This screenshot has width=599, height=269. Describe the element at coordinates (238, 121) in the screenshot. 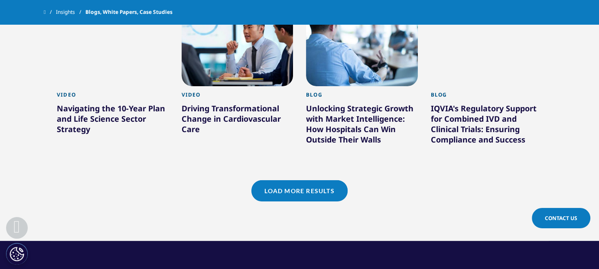

I see `div: Driving Transformational Change in Cardiovascular Care` at that location.